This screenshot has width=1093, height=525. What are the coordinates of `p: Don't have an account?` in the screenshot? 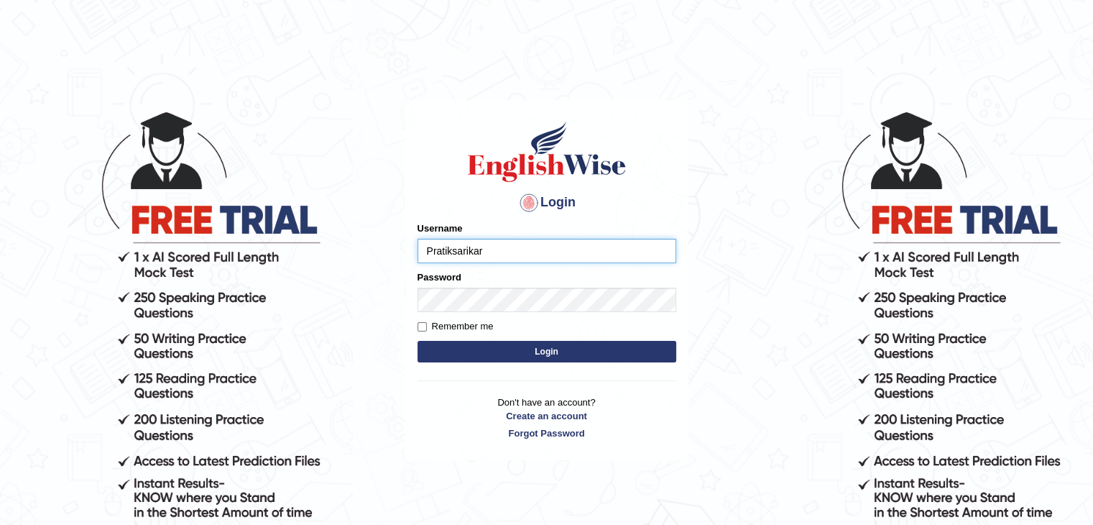 It's located at (547, 418).